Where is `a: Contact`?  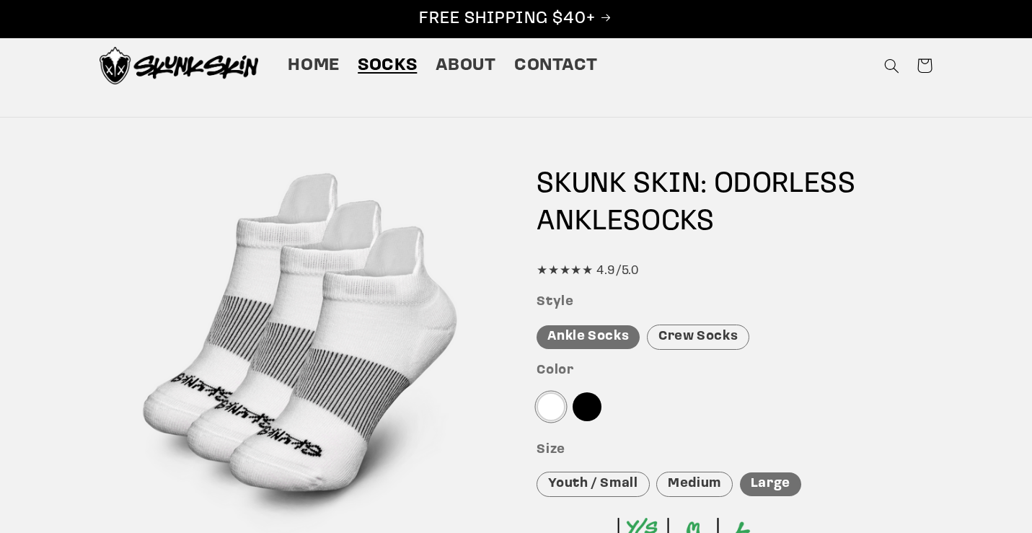 a: Contact is located at coordinates (556, 66).